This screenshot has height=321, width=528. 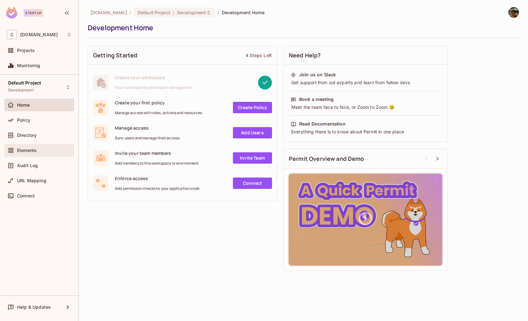 I want to click on span: Sync users and manage their access, so click(x=147, y=138).